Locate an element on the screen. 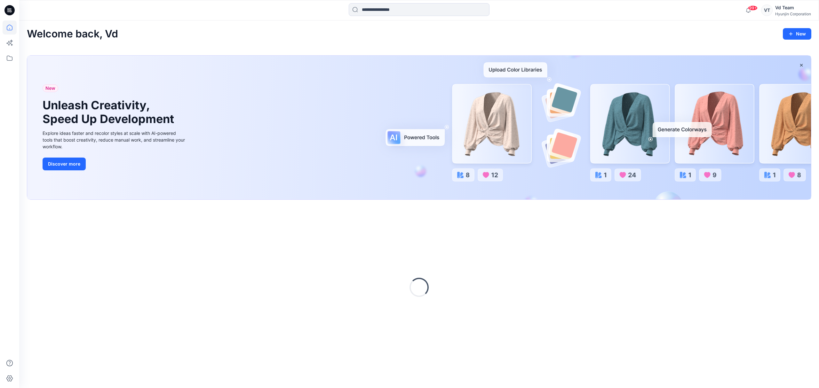  h1: Unleash Creativity, Speed Up Development is located at coordinates (110, 112).